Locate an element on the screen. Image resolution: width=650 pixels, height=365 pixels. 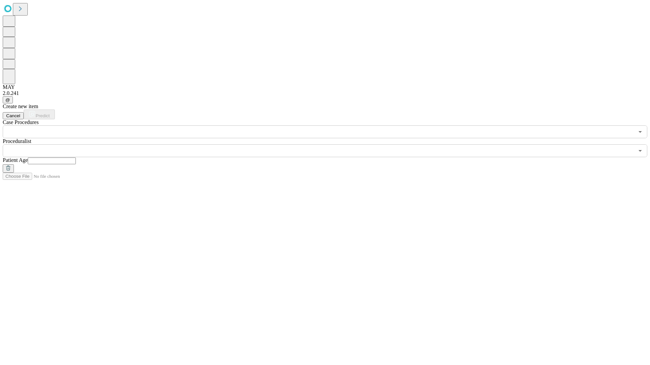
span: Predict is located at coordinates (42, 116).